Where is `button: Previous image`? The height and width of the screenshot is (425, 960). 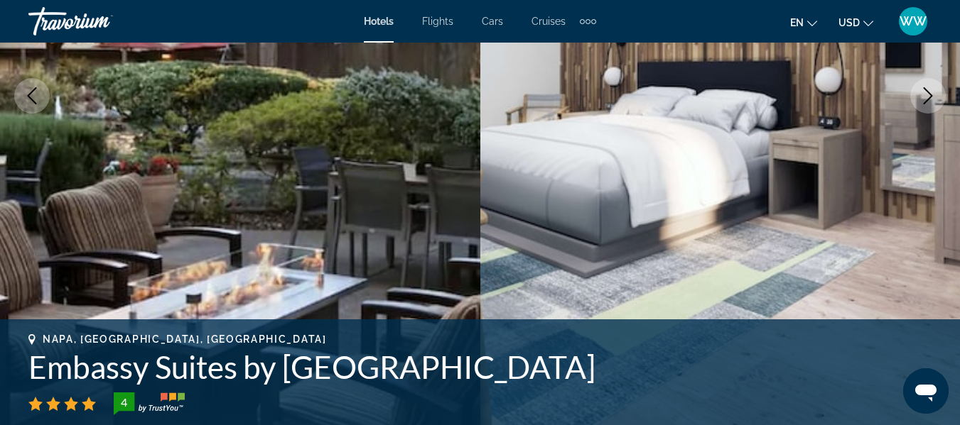 button: Previous image is located at coordinates (32, 96).